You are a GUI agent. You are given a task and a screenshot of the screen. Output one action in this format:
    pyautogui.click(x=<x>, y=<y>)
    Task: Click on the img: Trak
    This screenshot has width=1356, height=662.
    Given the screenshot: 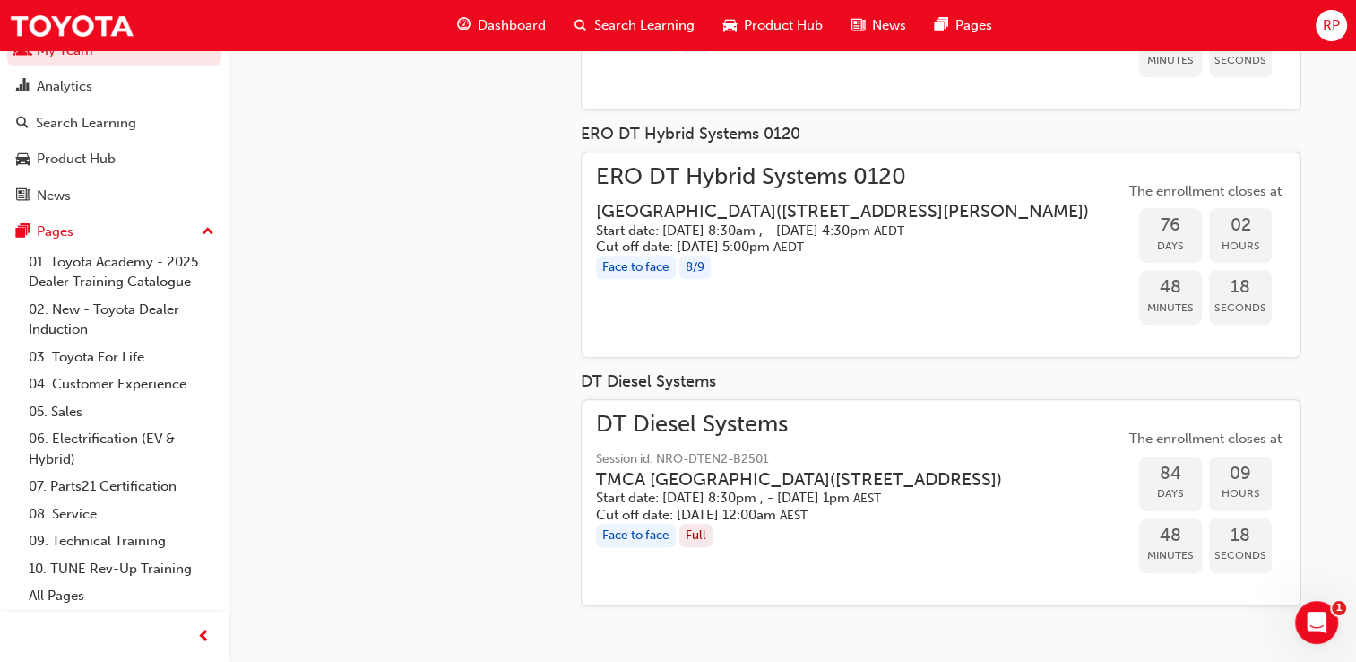 What is the action you would take?
    pyautogui.click(x=72, y=25)
    